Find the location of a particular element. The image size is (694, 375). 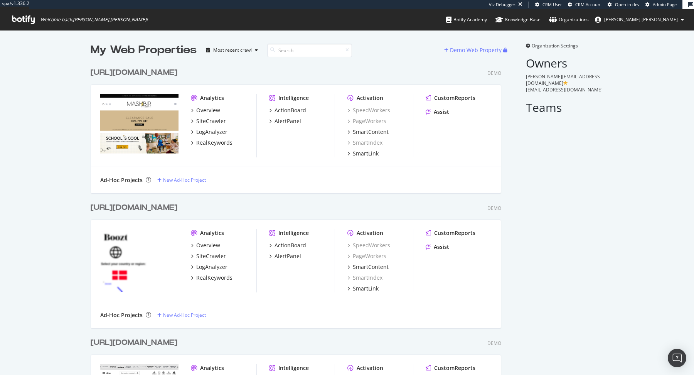

a: Open in dev is located at coordinates (623, 5).